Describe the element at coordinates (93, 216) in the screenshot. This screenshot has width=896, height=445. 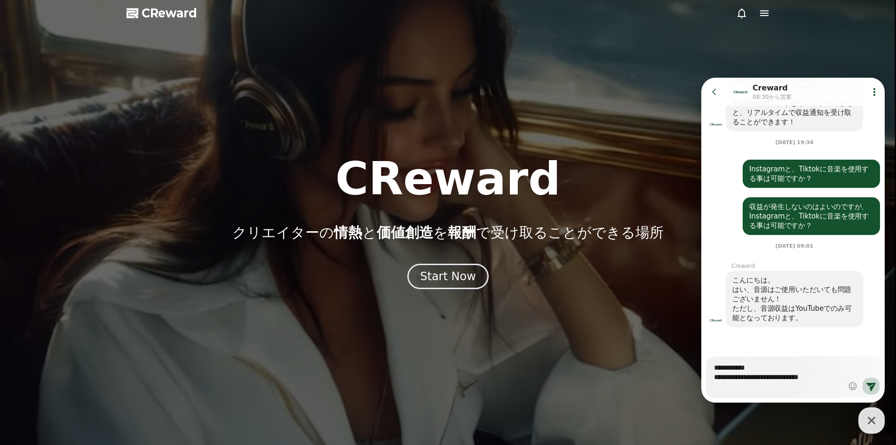
I see `div: はい、音源はご使用いただいても問題ございません！` at that location.